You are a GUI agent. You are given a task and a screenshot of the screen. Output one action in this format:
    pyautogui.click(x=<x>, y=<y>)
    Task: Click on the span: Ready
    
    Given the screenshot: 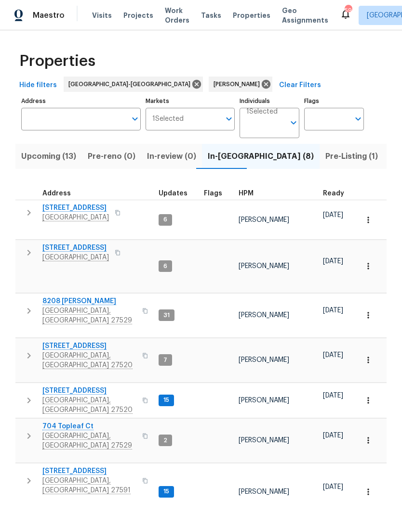 What is the action you would take?
    pyautogui.click(x=333, y=194)
    